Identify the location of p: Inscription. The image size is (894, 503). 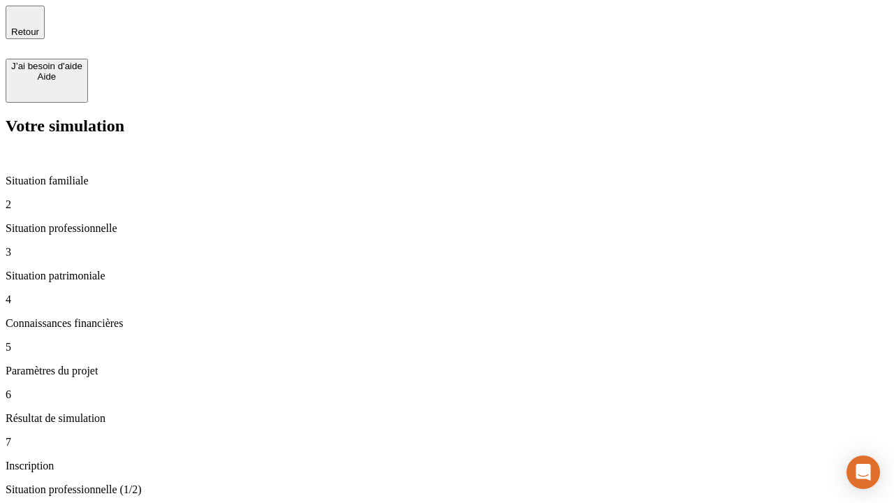
(447, 466).